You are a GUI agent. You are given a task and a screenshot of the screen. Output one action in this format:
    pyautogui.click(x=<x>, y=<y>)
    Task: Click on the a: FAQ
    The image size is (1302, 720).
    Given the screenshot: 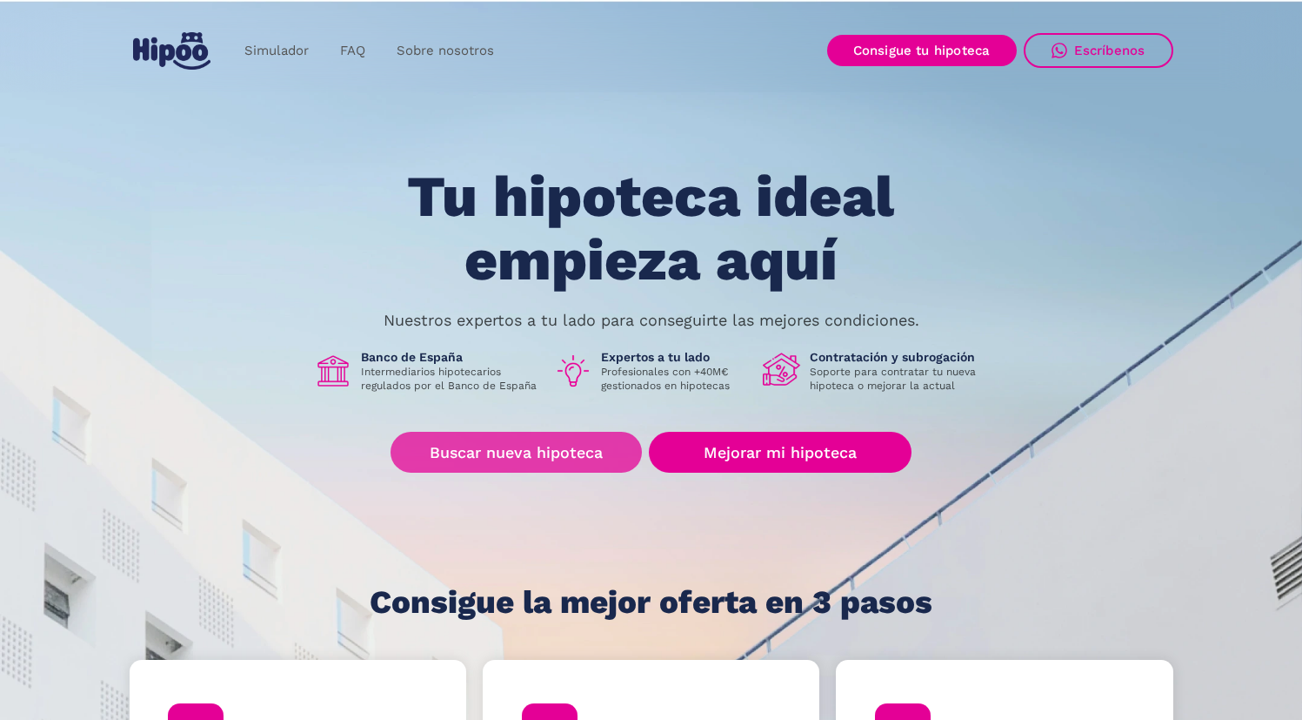 What is the action you would take?
    pyautogui.click(x=352, y=50)
    